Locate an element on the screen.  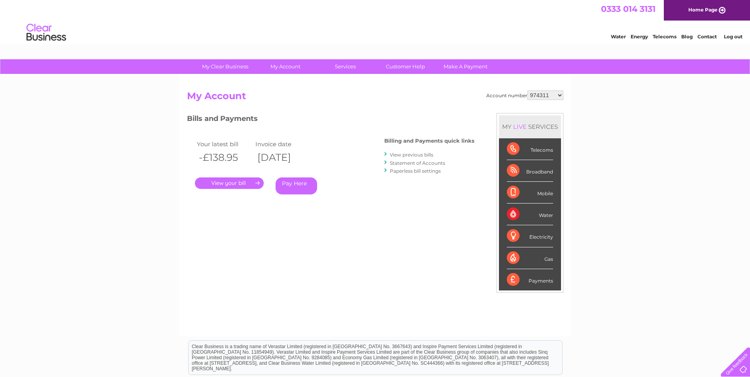
a: Blog is located at coordinates (687, 36).